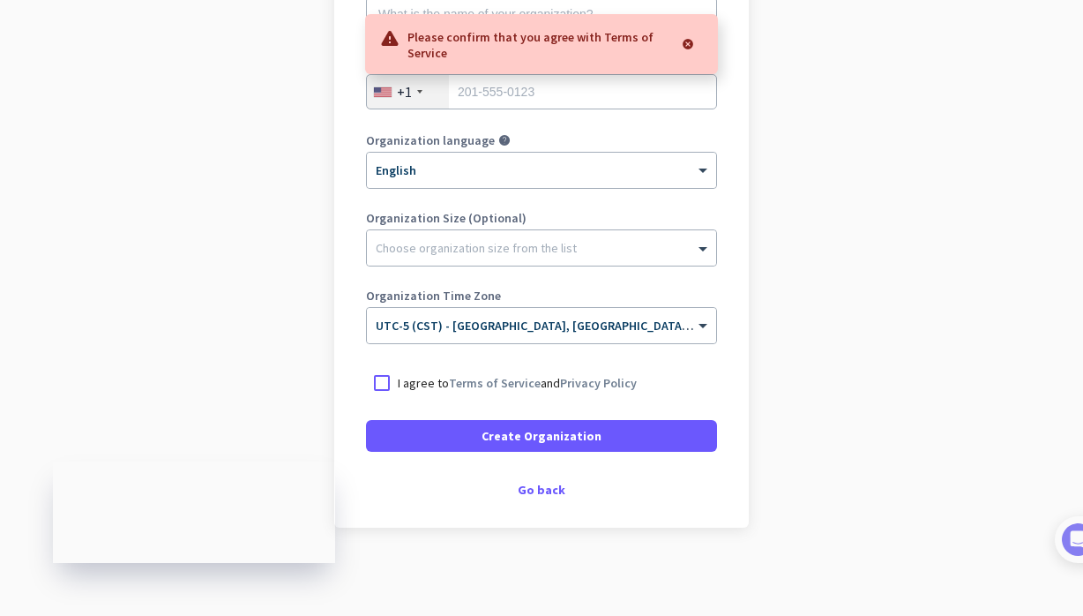  Describe the element at coordinates (542, 92) in the screenshot. I see `input: 201-555-0123` at that location.